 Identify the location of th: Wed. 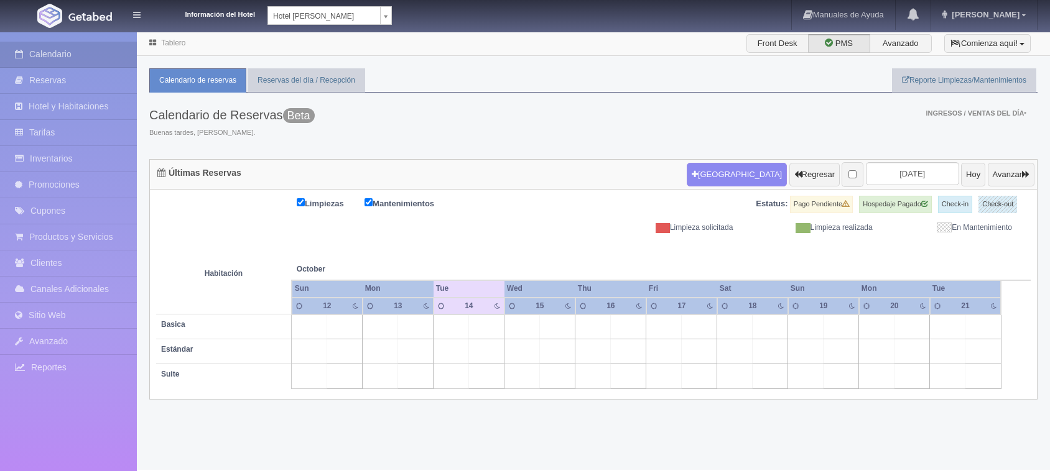
(540, 289).